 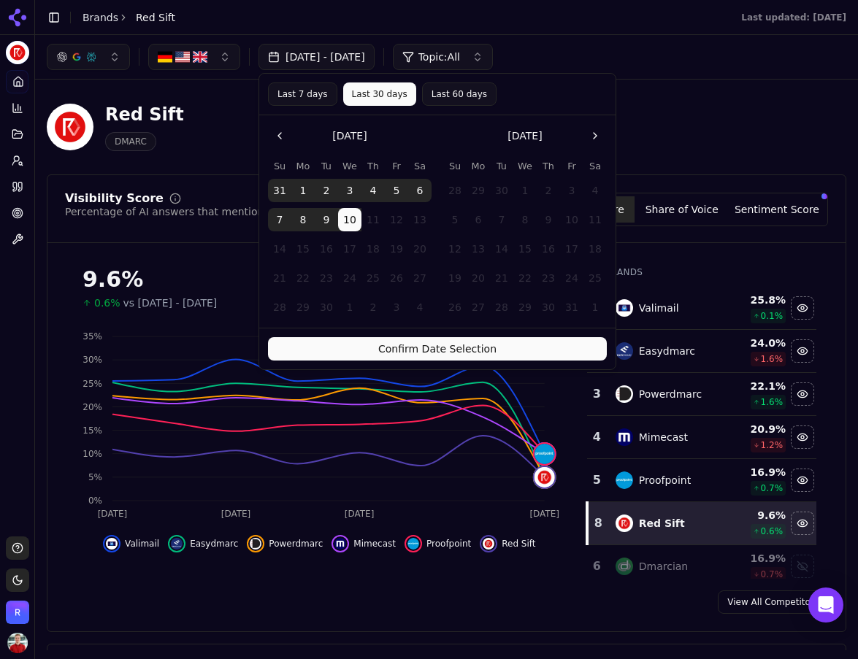 I want to click on span: Red Sift, so click(x=518, y=544).